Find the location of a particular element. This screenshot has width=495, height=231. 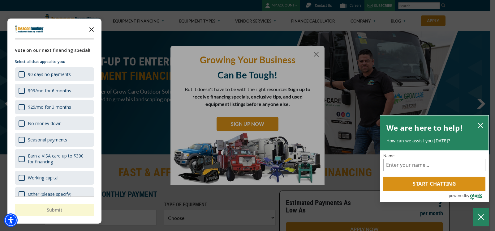

button: Submit is located at coordinates (54, 210).